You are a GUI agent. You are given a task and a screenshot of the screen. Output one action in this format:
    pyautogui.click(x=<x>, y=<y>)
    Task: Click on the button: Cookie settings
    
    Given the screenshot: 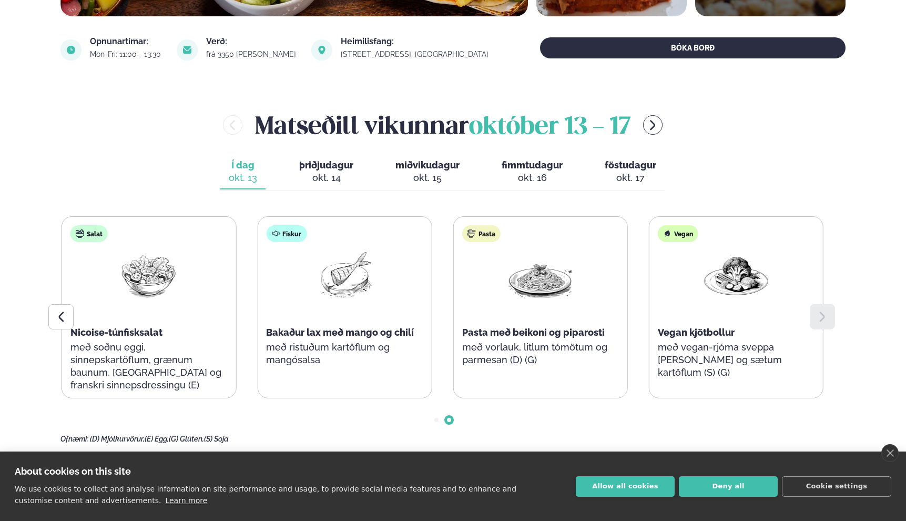 What is the action you would take?
    pyautogui.click(x=837, y=486)
    